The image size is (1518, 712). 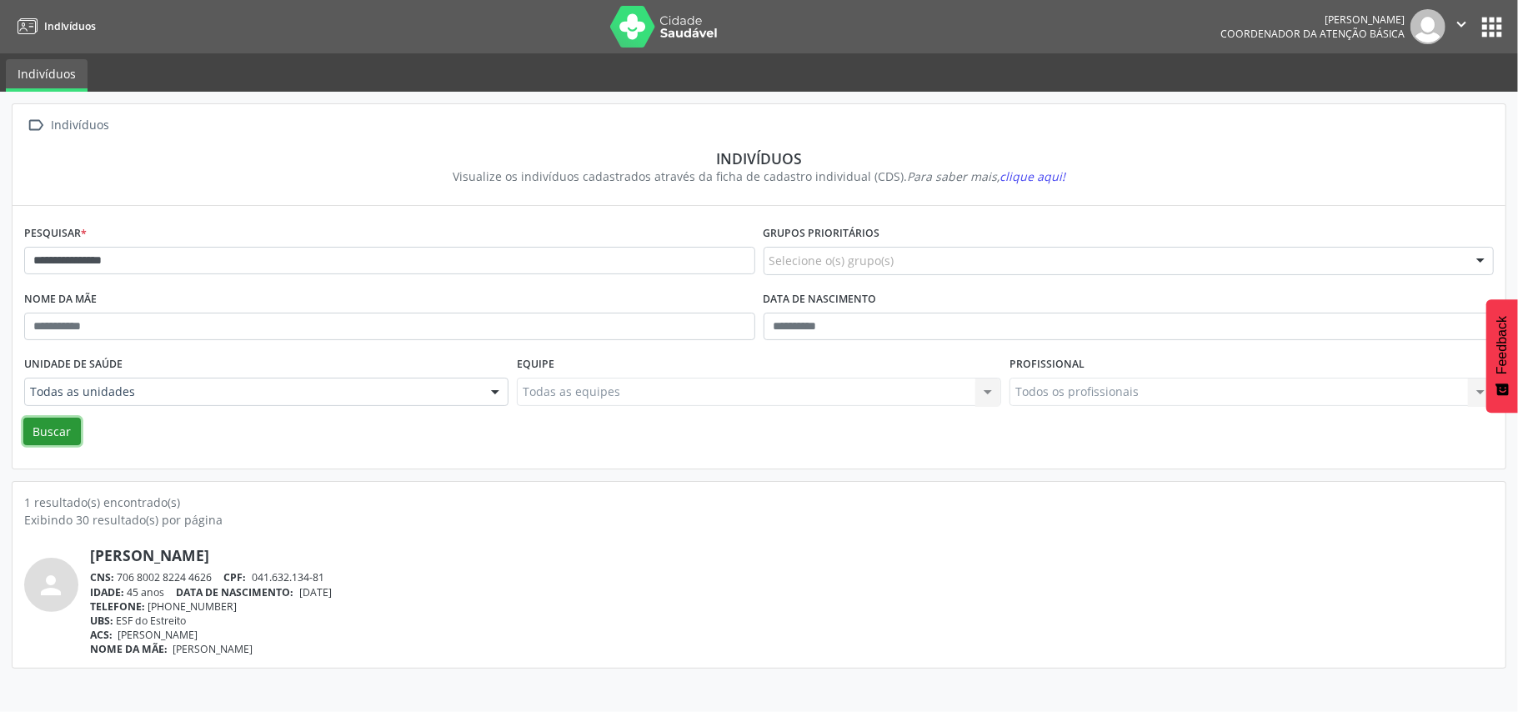 I want to click on button: apps, so click(x=1491, y=27).